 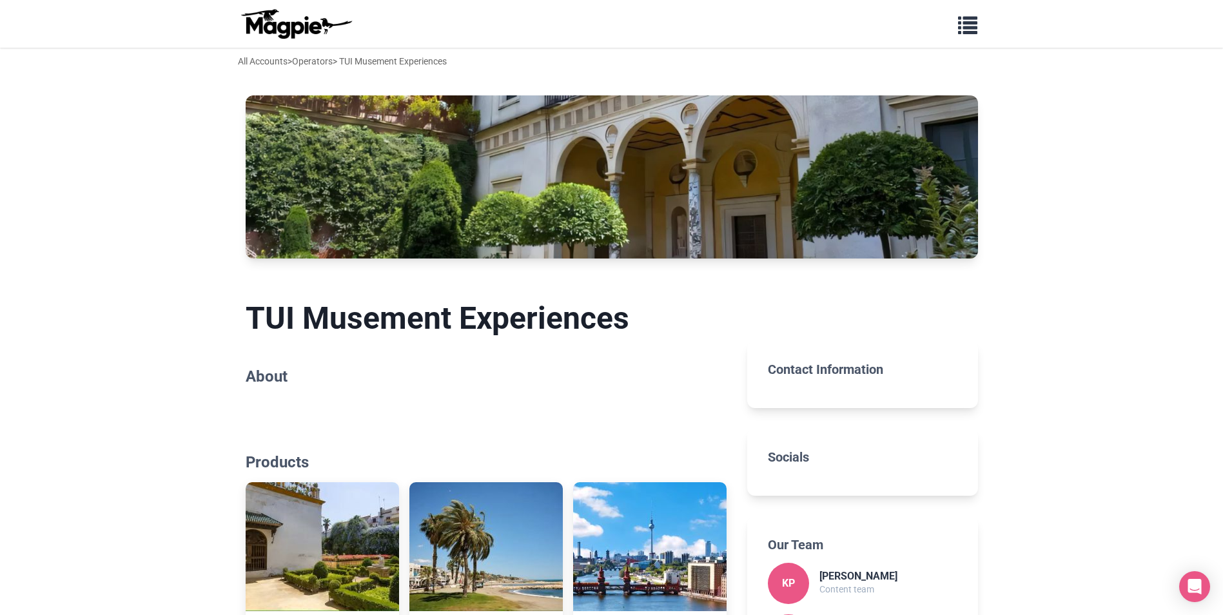 What do you see at coordinates (612, 177) in the screenshot?
I see `img: TUI Musement Experiences` at bounding box center [612, 177].